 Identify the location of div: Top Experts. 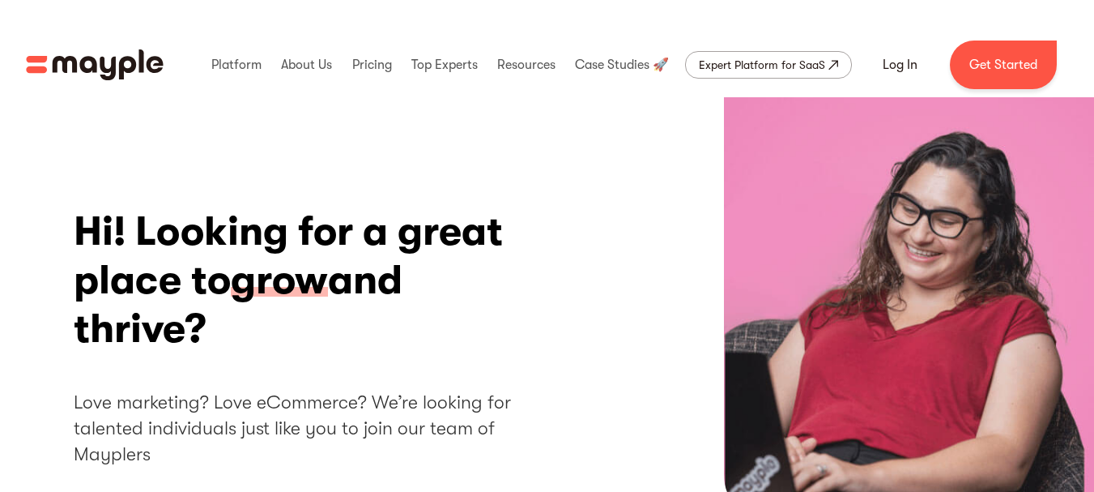
(445, 65).